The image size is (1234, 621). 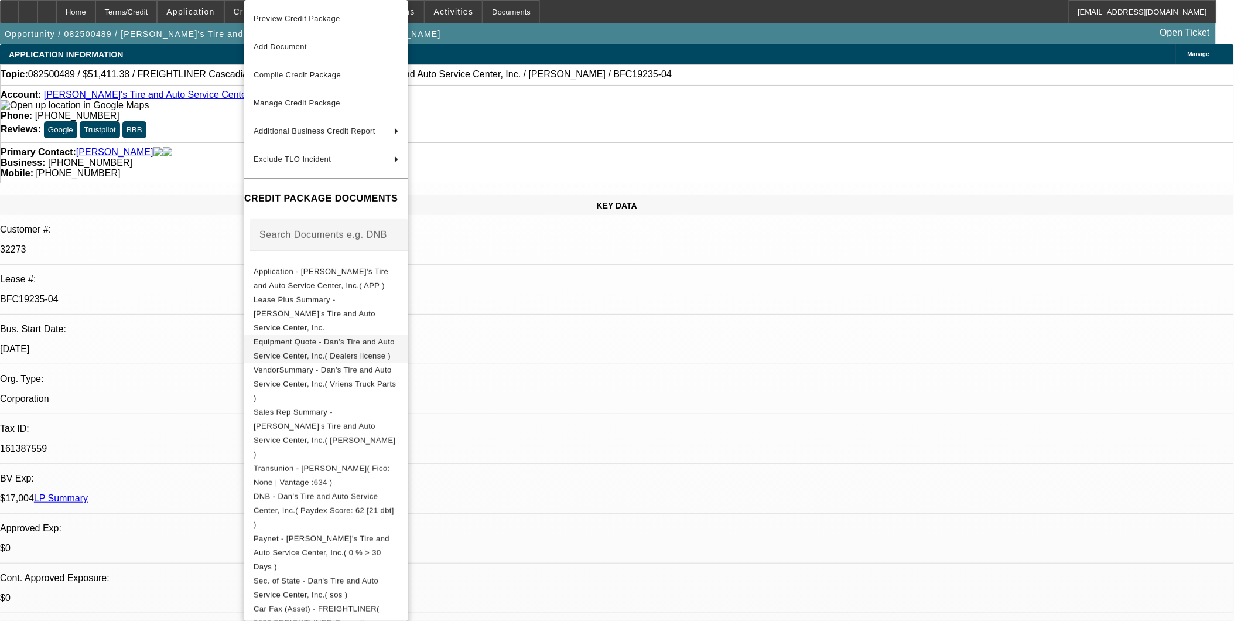 I want to click on span: Compile Credit Package, so click(x=297, y=74).